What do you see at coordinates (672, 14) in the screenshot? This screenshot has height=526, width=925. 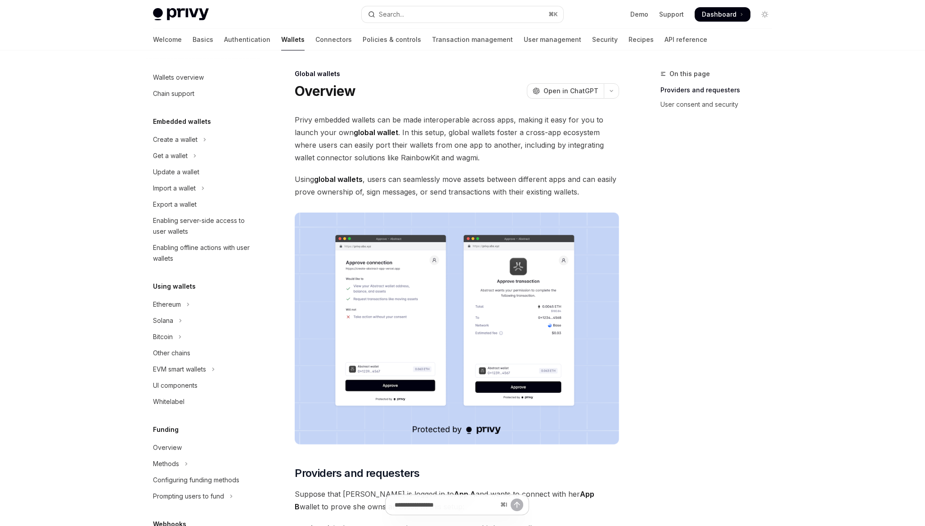 I see `a: Support` at bounding box center [672, 14].